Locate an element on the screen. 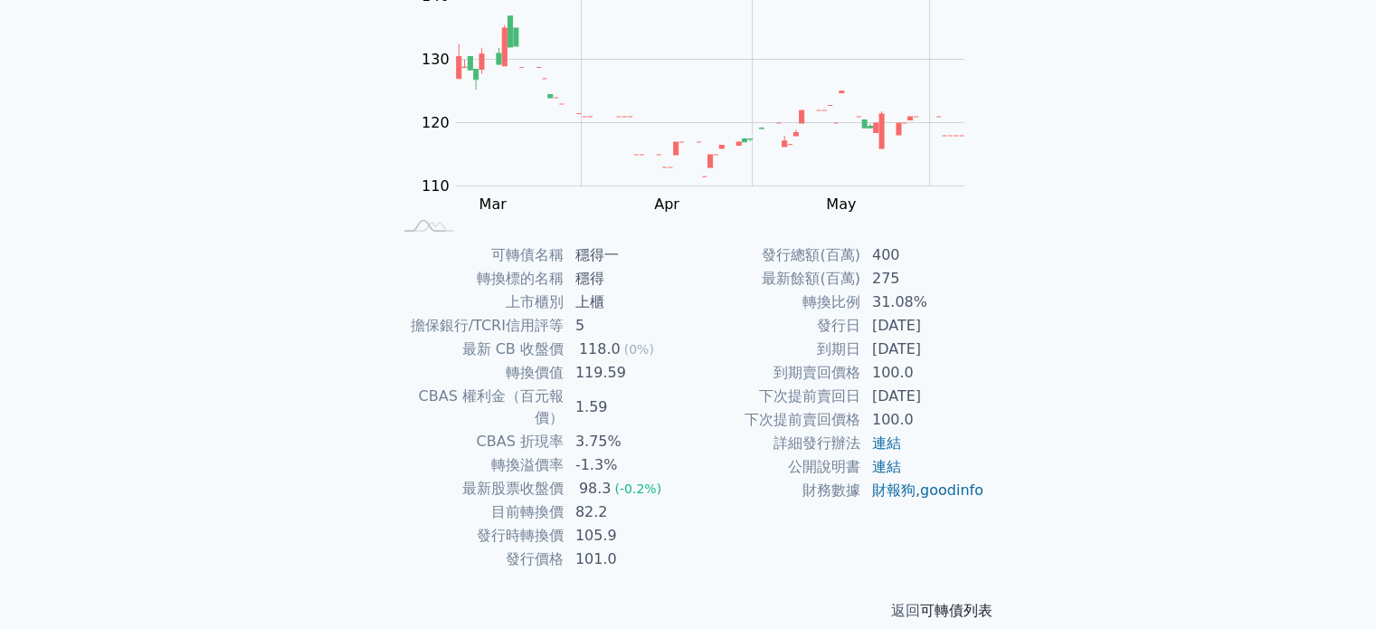 Image resolution: width=1376 pixels, height=629 pixels. td: 105.9 is located at coordinates (626, 536).